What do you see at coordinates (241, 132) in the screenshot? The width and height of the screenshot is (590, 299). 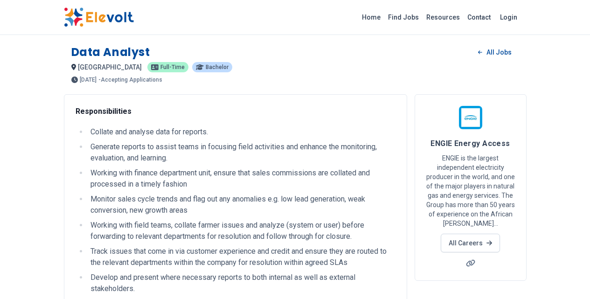 I see `li: Collate and analyse data for reports.` at bounding box center [241, 132].